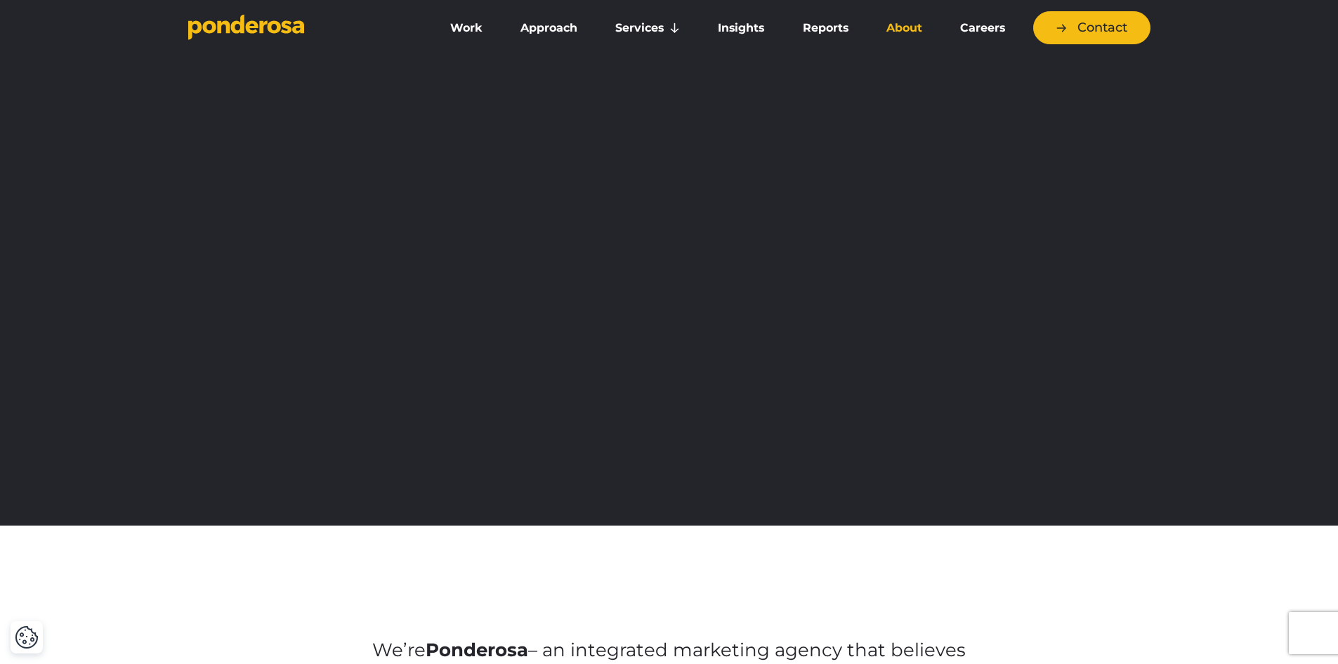  Describe the element at coordinates (477, 650) in the screenshot. I see `strong: Ponderosa` at that location.